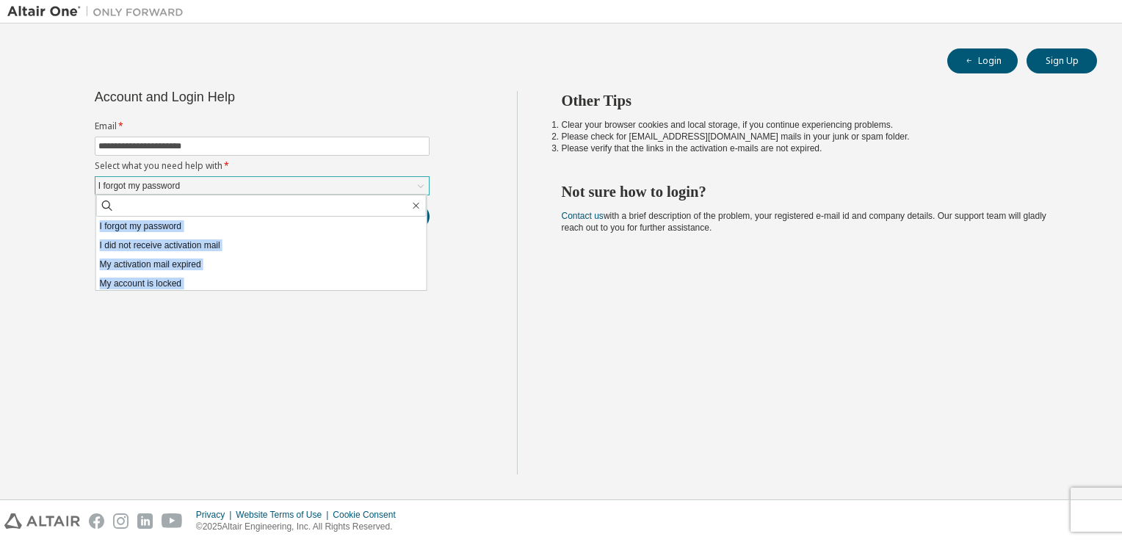 The image size is (1122, 542). I want to click on img: altair_logo.svg, so click(42, 521).